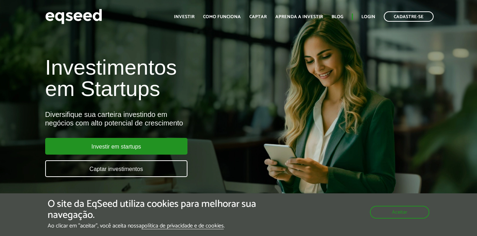 Image resolution: width=477 pixels, height=236 pixels. What do you see at coordinates (258, 17) in the screenshot?
I see `a: Captar` at bounding box center [258, 17].